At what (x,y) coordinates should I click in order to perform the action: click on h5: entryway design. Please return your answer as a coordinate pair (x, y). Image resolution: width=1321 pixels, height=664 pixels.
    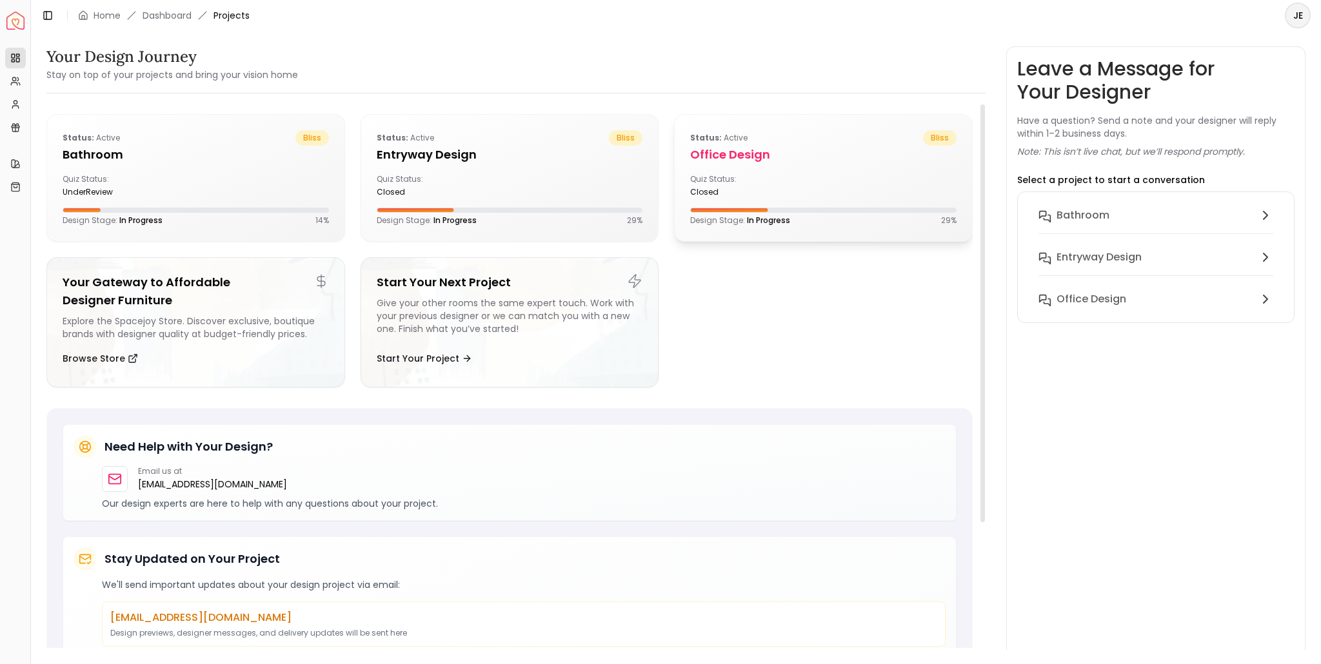
    Looking at the image, I should click on (510, 155).